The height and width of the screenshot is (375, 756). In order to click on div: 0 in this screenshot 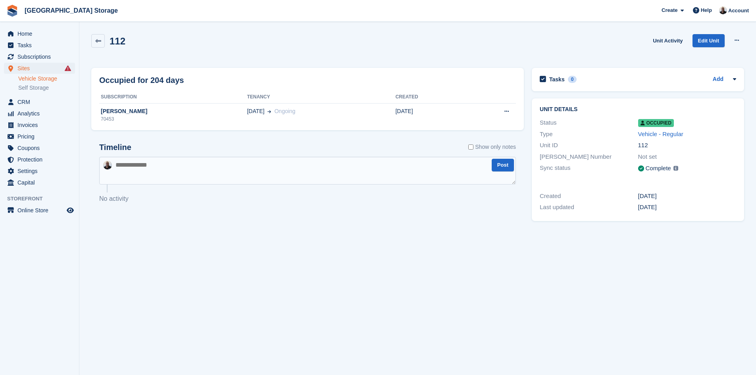, I will do `click(573, 79)`.